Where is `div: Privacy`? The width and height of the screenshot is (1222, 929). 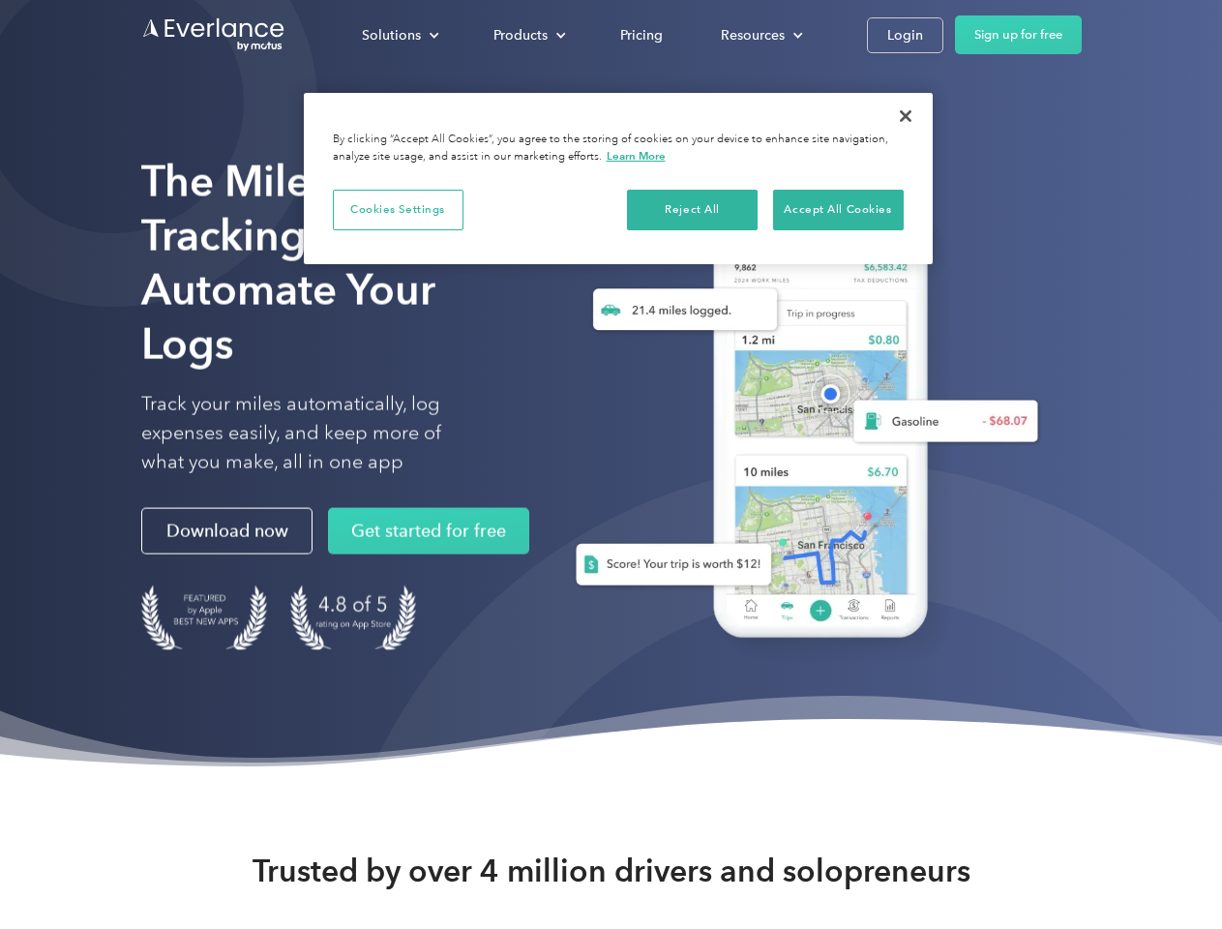
div: Privacy is located at coordinates (618, 178).